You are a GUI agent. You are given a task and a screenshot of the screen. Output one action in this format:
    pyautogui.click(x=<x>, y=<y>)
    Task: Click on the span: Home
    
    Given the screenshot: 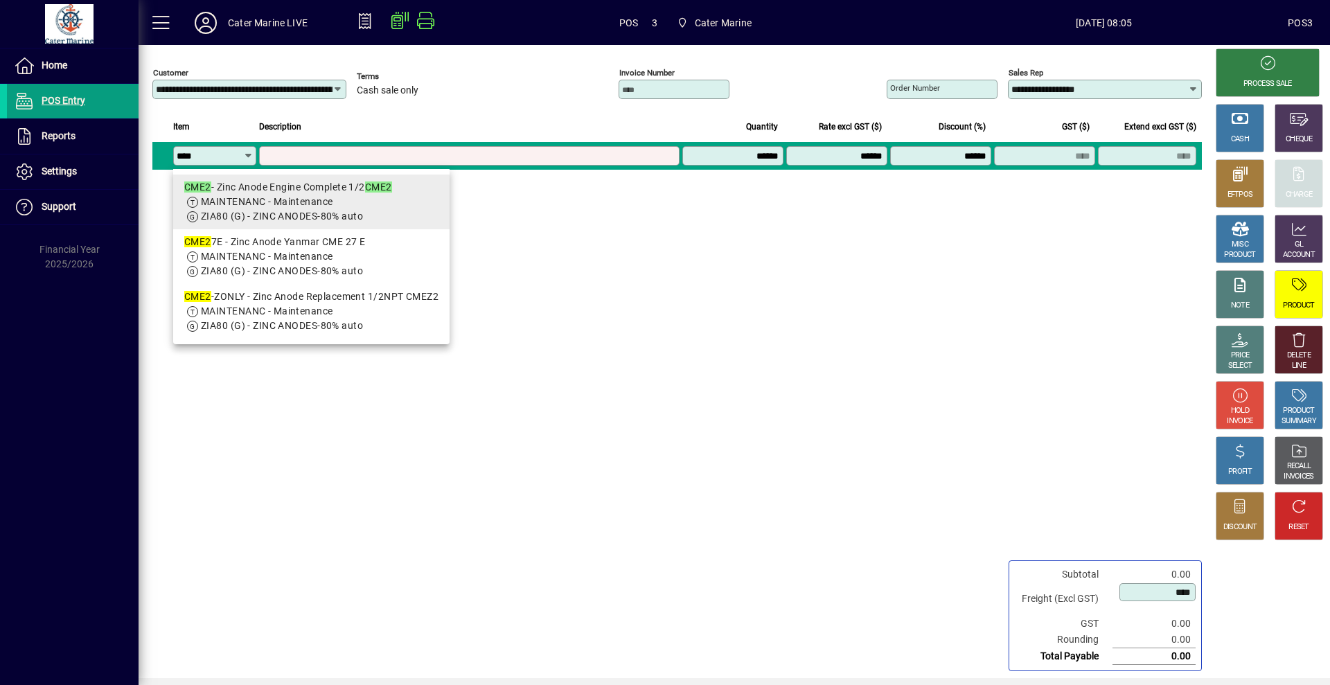 What is the action you would take?
    pyautogui.click(x=54, y=65)
    